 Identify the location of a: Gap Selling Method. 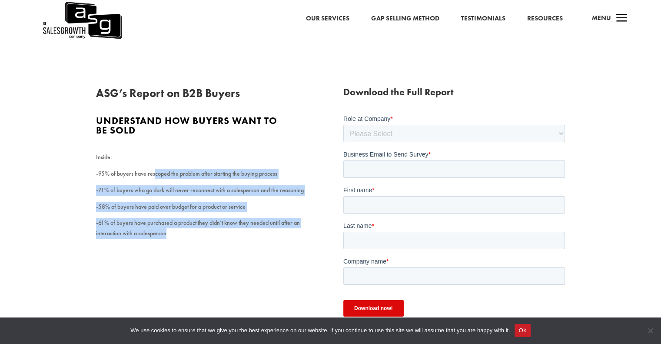
(405, 19).